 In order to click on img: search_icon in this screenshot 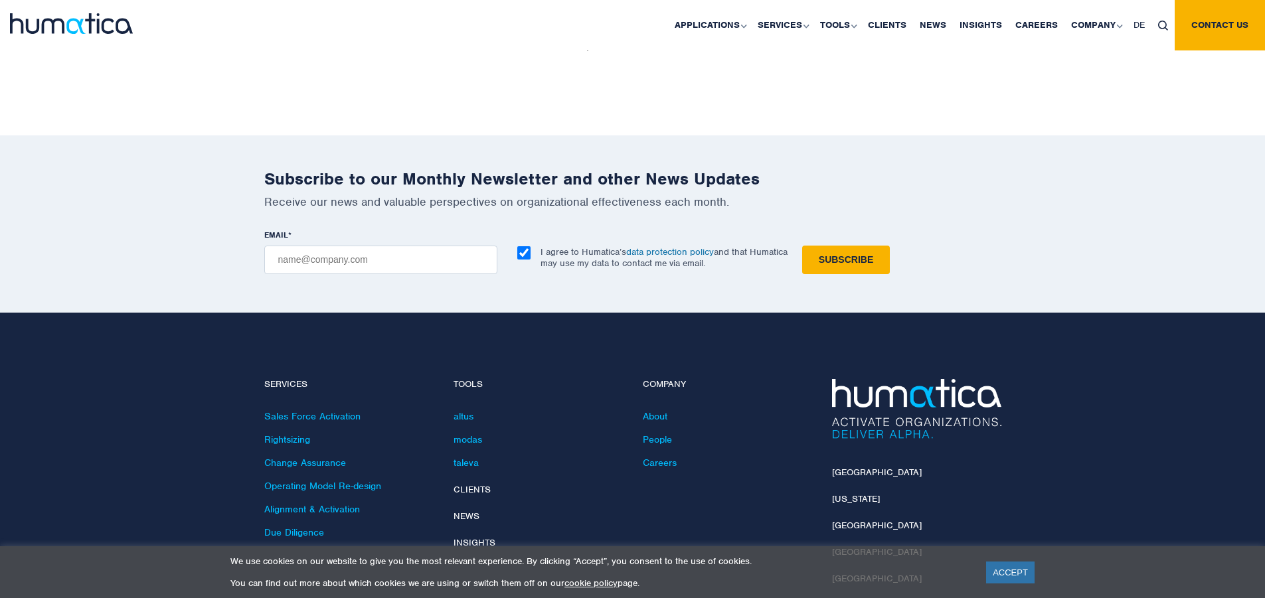, I will do `click(1163, 25)`.